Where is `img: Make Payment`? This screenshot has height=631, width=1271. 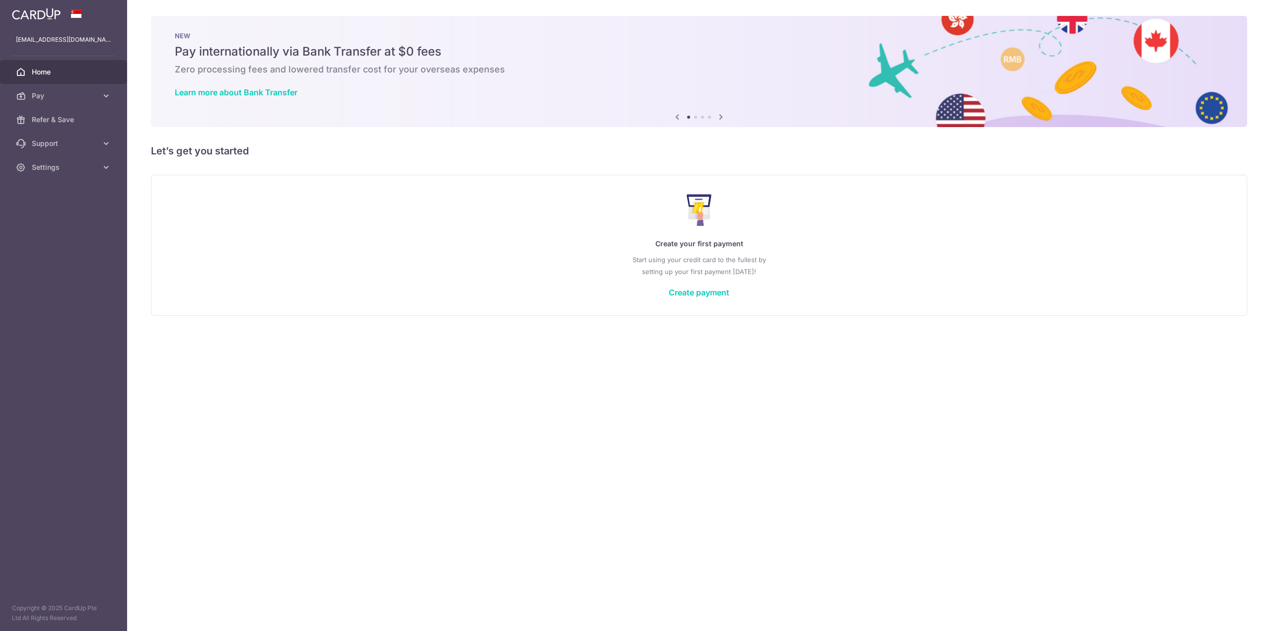 img: Make Payment is located at coordinates (699, 210).